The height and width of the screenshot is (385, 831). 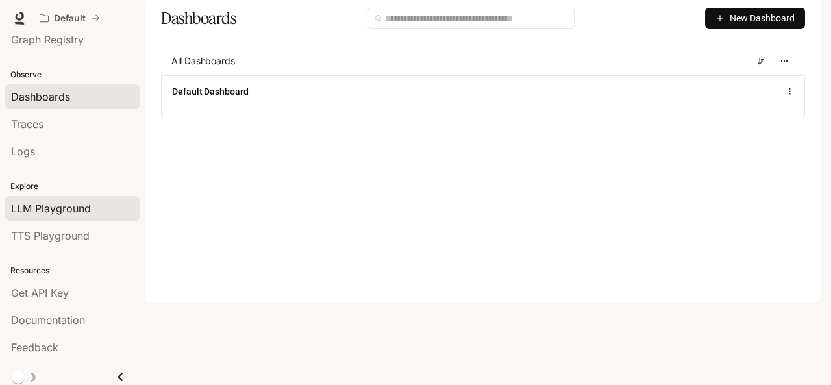 What do you see at coordinates (69, 18) in the screenshot?
I see `p: Default` at bounding box center [69, 18].